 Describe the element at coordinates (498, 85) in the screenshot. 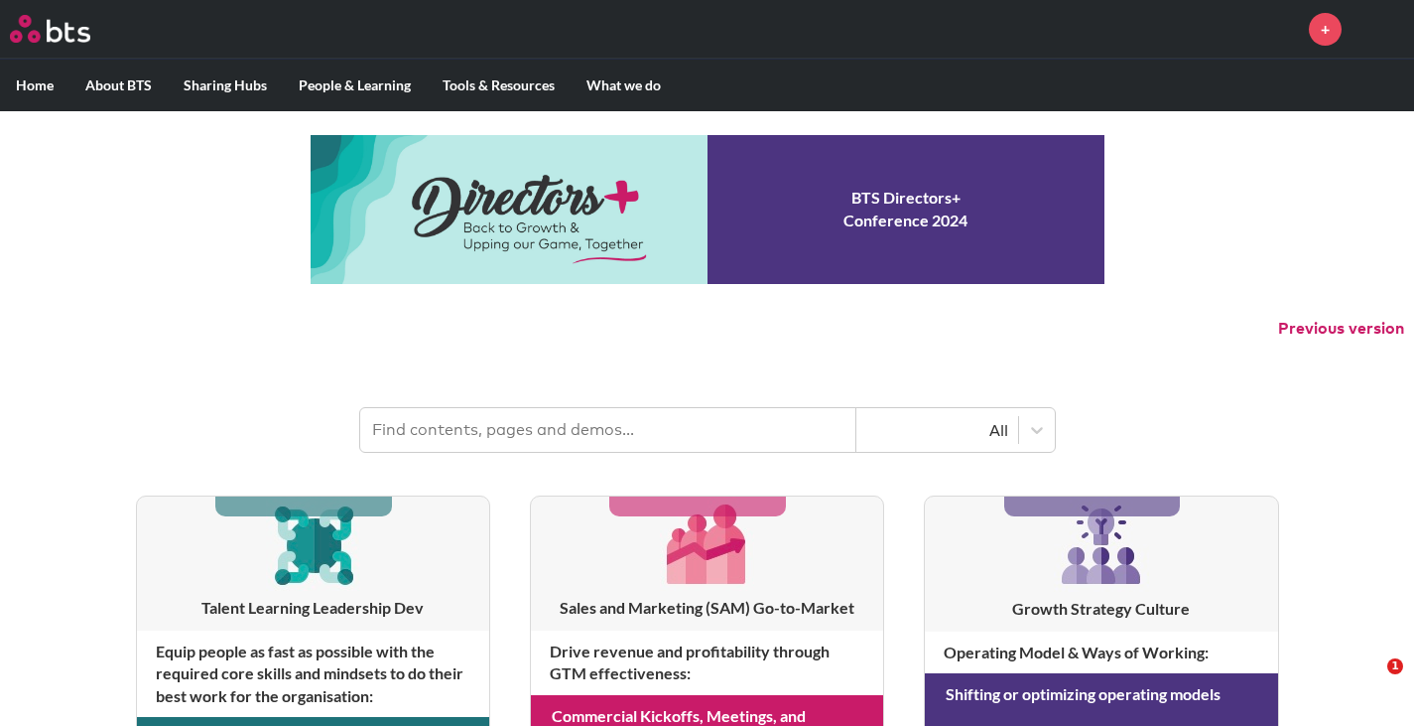

I see `label: Tools & Resources` at that location.